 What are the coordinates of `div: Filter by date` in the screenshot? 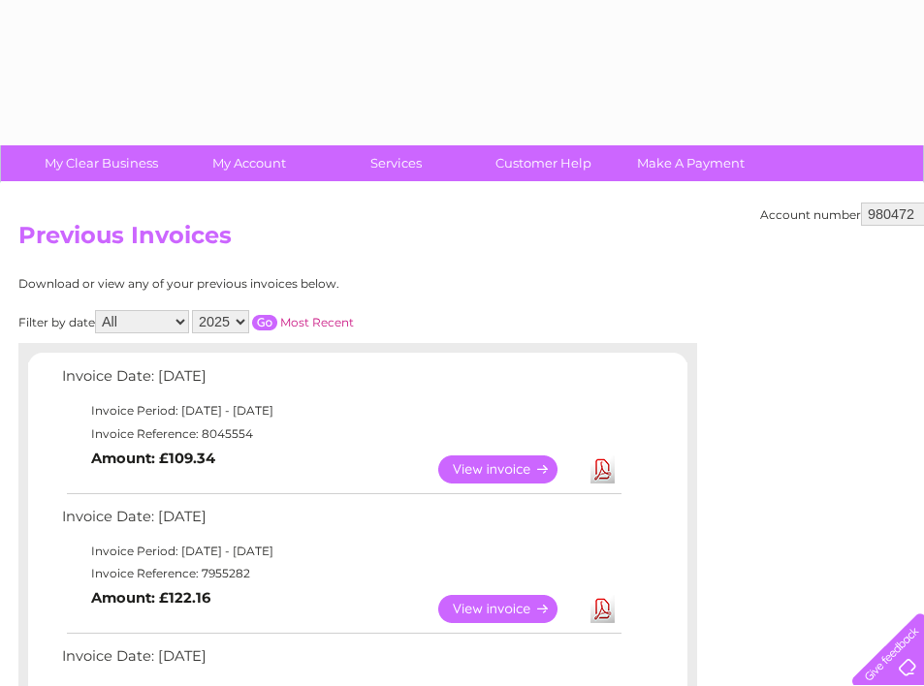 It's located at (272, 322).